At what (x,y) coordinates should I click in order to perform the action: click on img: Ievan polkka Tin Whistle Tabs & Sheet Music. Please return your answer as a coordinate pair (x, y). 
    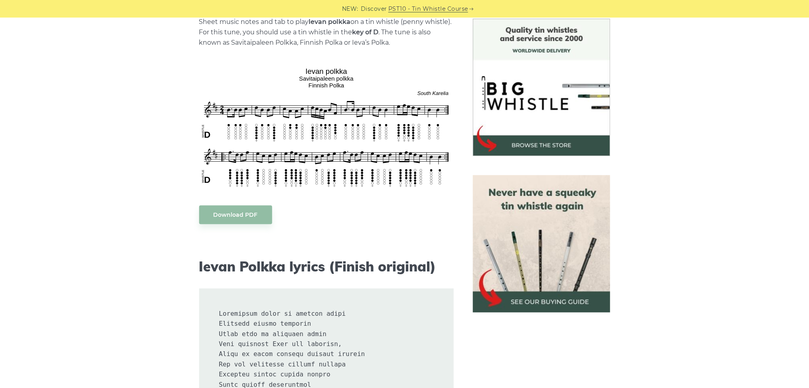
    Looking at the image, I should click on (326, 127).